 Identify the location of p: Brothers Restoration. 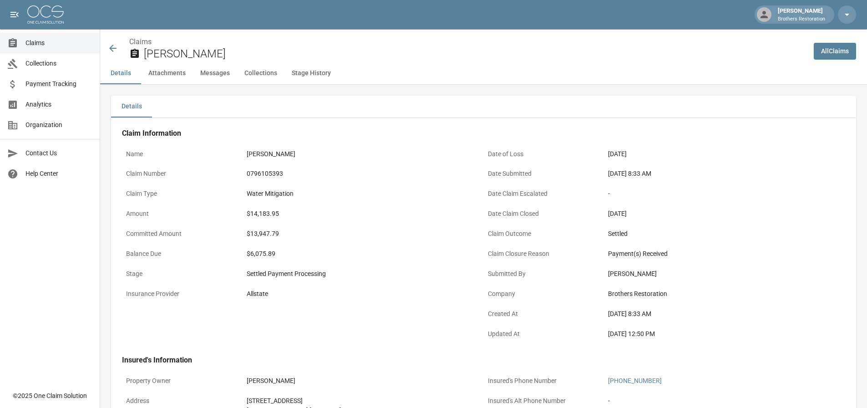
(802, 19).